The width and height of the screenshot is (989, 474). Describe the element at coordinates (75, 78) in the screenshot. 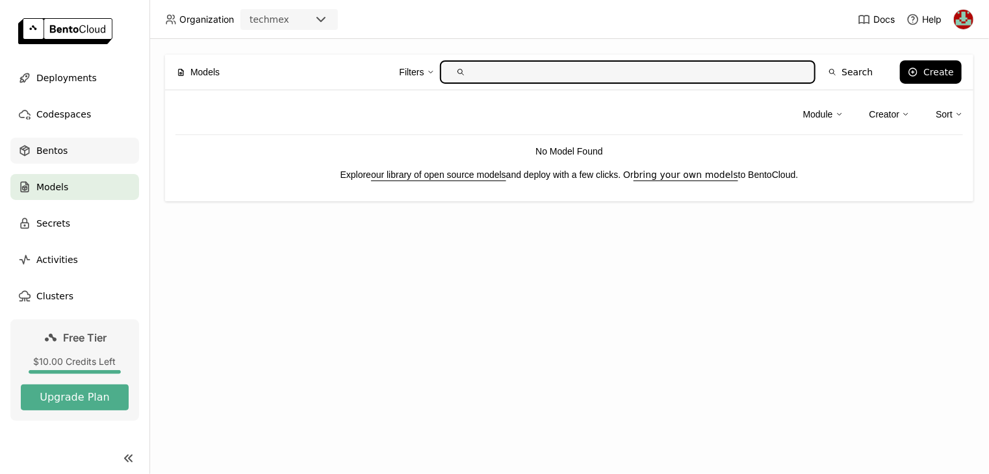

I see `a: Deployments` at that location.